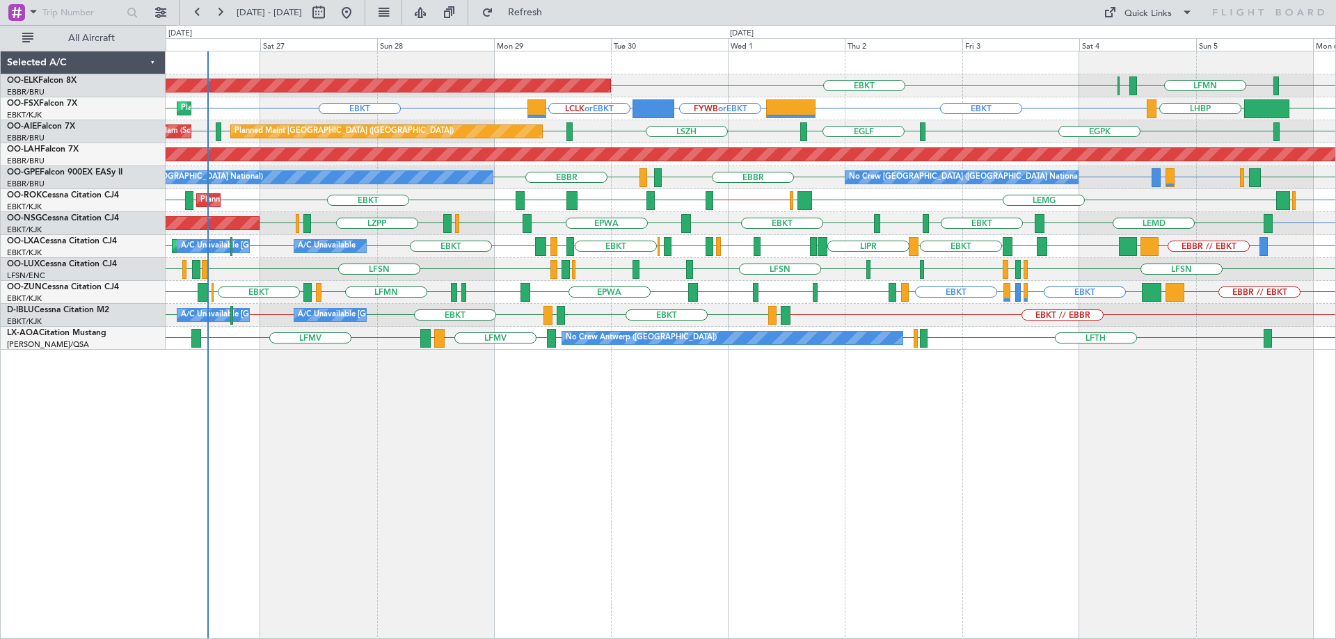 The width and height of the screenshot is (1336, 639). I want to click on span: Refresh, so click(525, 13).